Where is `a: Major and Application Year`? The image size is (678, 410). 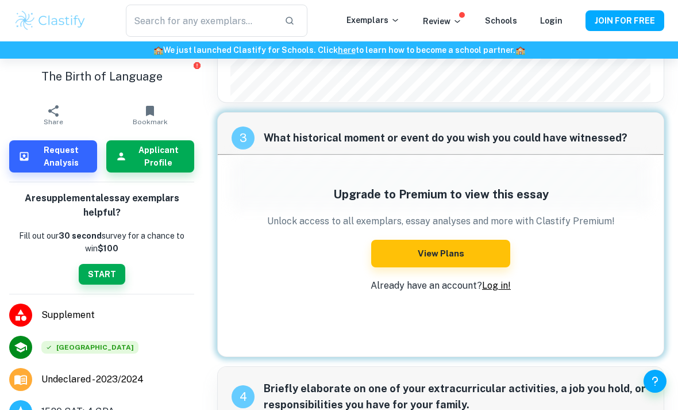 a: Major and Application Year is located at coordinates (97, 379).